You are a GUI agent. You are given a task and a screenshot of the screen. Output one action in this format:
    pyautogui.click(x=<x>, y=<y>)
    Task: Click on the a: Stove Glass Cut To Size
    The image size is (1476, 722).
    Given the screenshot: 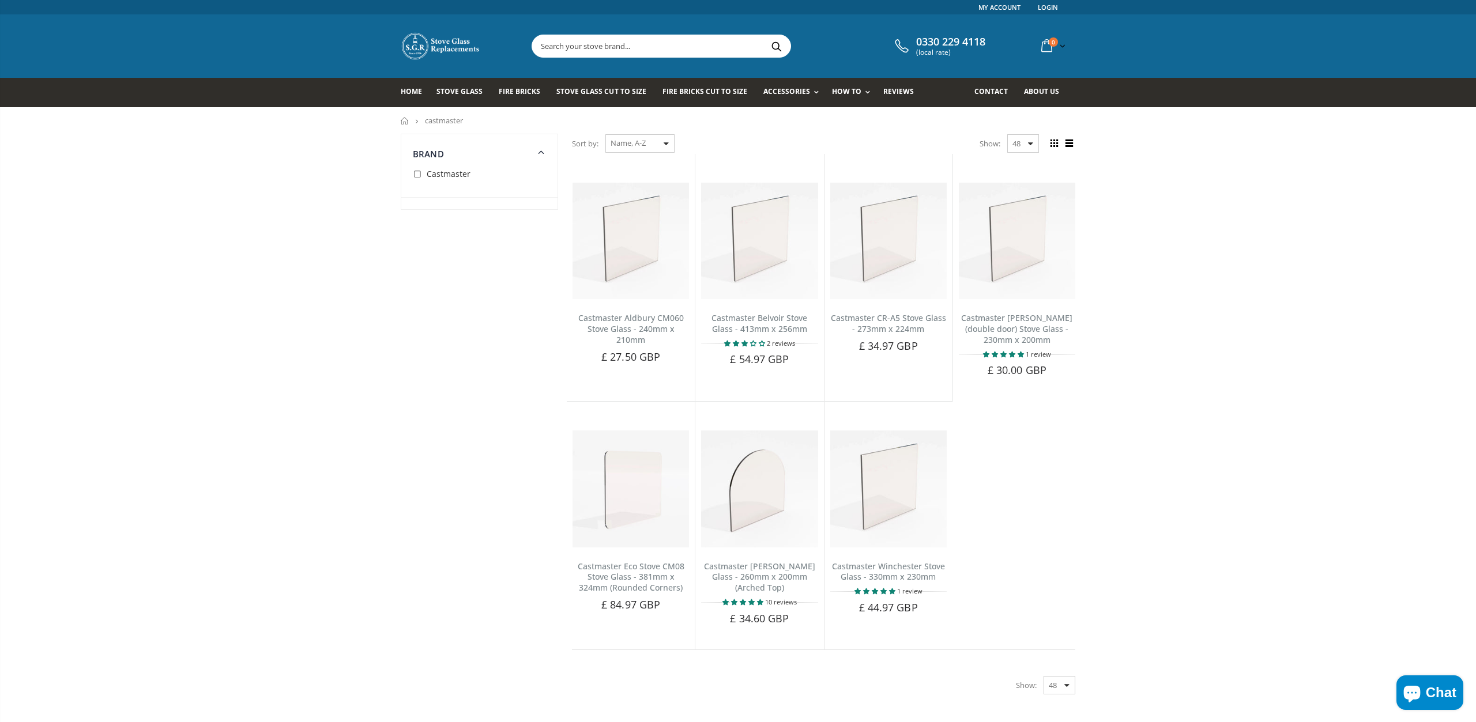 What is the action you would take?
    pyautogui.click(x=605, y=92)
    